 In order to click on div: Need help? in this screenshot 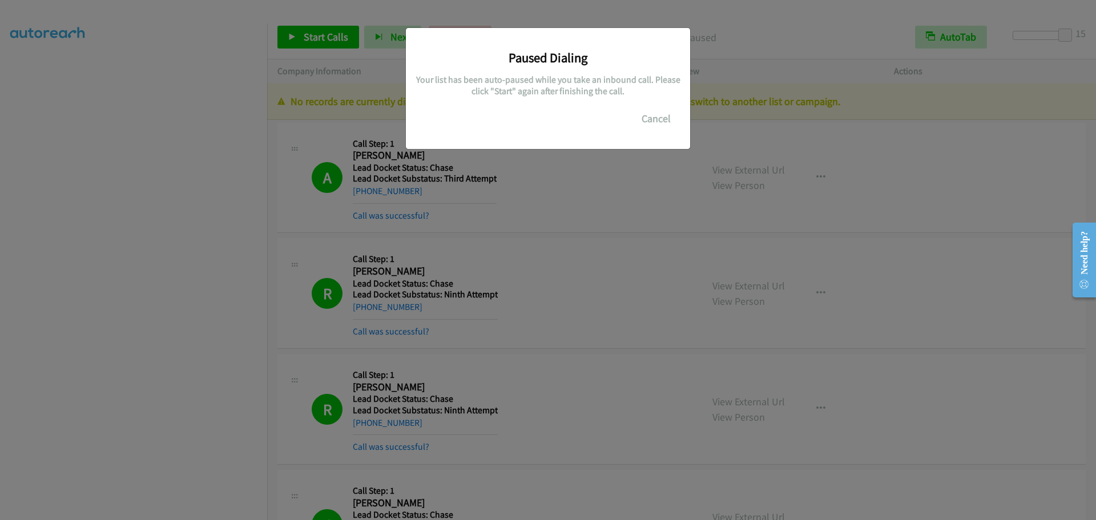, I will do `click(21, 38)`.